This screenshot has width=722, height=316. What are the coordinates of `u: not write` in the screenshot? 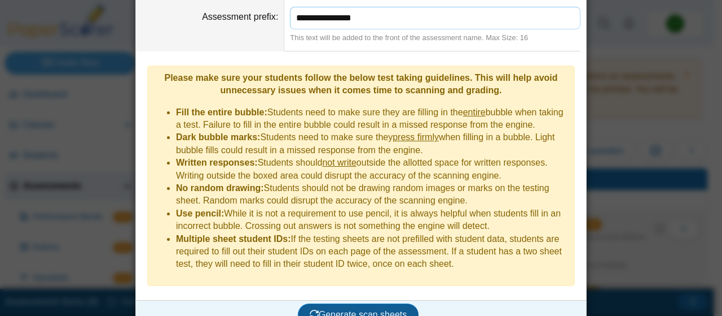 It's located at (339, 162).